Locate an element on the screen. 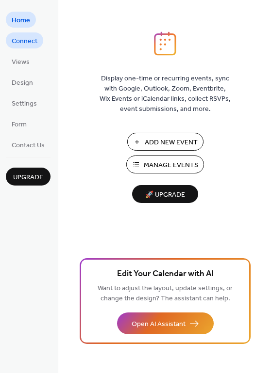  span: Edit Your Calendar with AI is located at coordinates (165, 275).